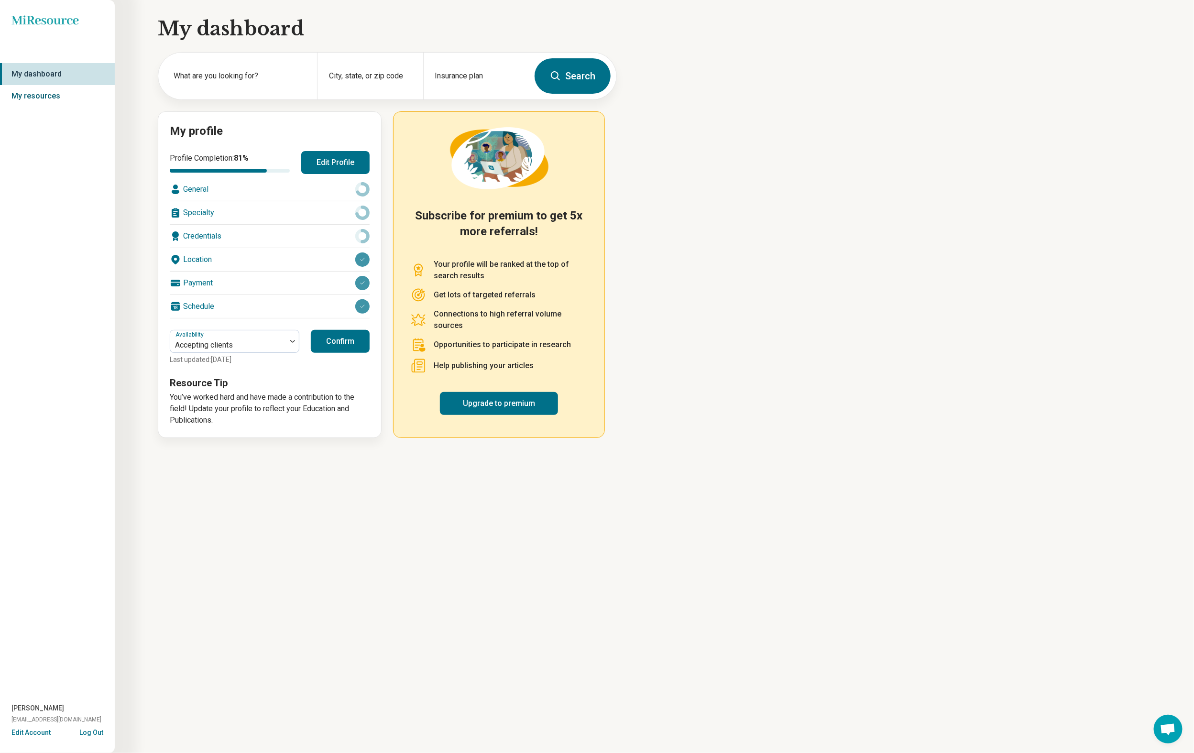  Describe the element at coordinates (499, 403) in the screenshot. I see `a: Upgrade to premium` at that location.